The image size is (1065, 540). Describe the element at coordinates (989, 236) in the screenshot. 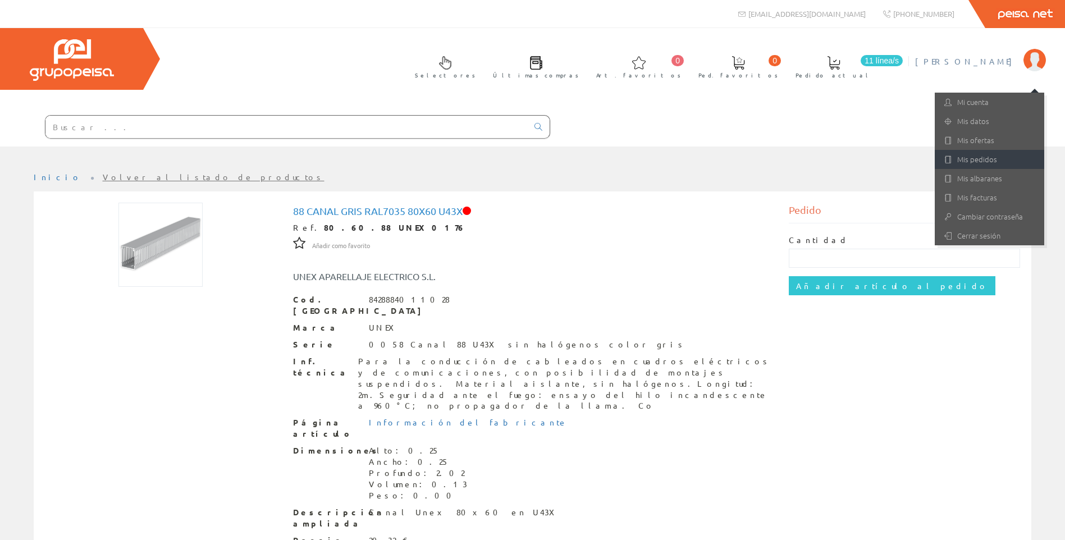

I see `a: Cerrar sesión` at that location.